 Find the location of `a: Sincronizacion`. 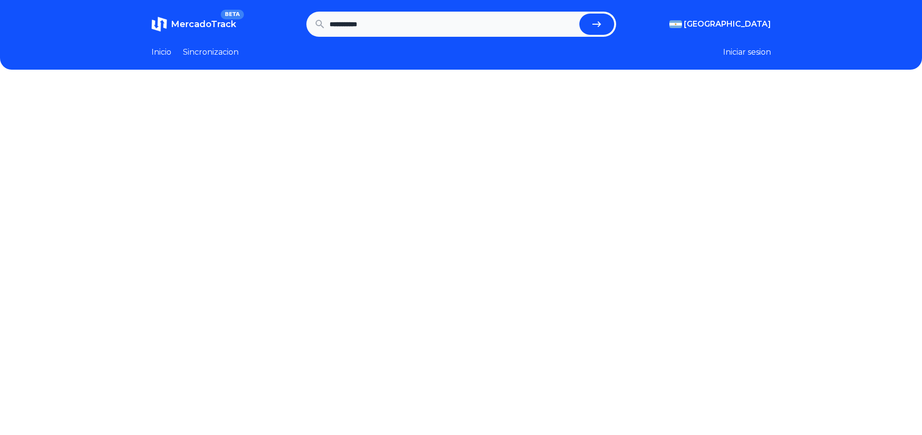

a: Sincronizacion is located at coordinates (211, 52).